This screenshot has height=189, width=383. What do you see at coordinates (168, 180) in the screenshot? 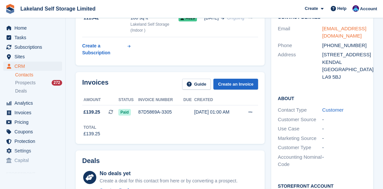
I see `div: Create a deal for this contact from here or by converting a prospect.` at bounding box center [168, 180].